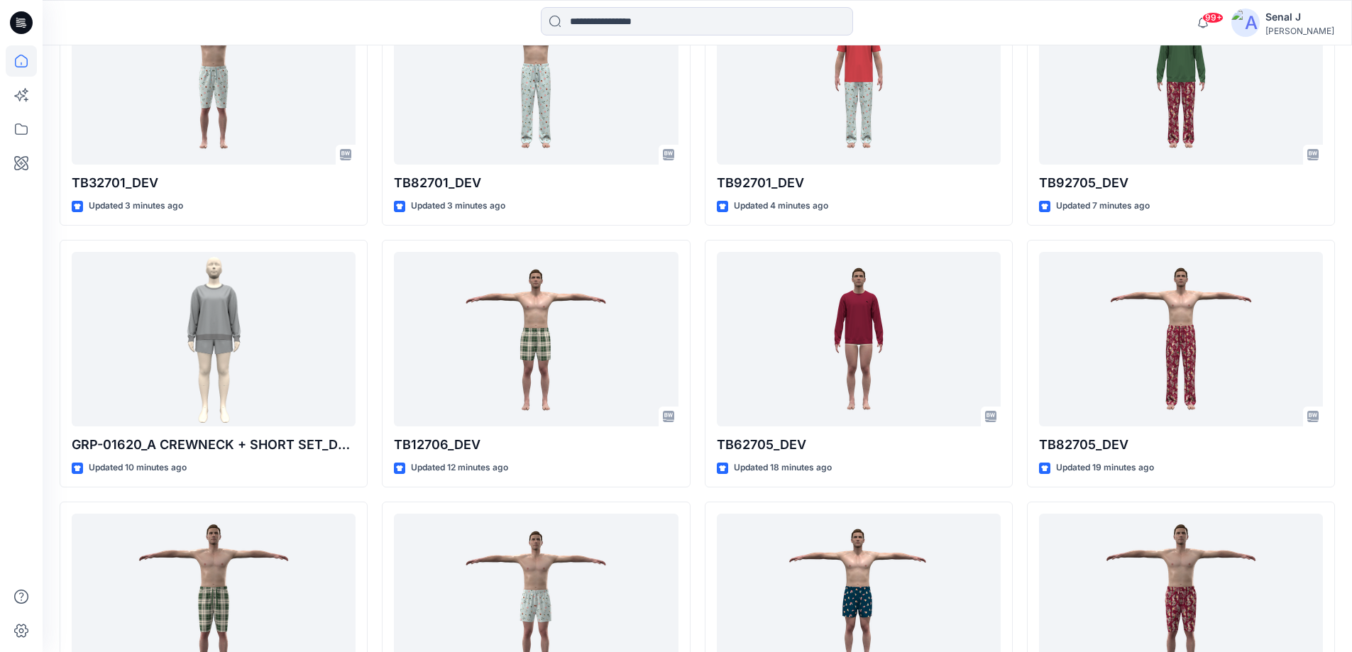  I want to click on p: Updated 7 minutes ago, so click(1103, 206).